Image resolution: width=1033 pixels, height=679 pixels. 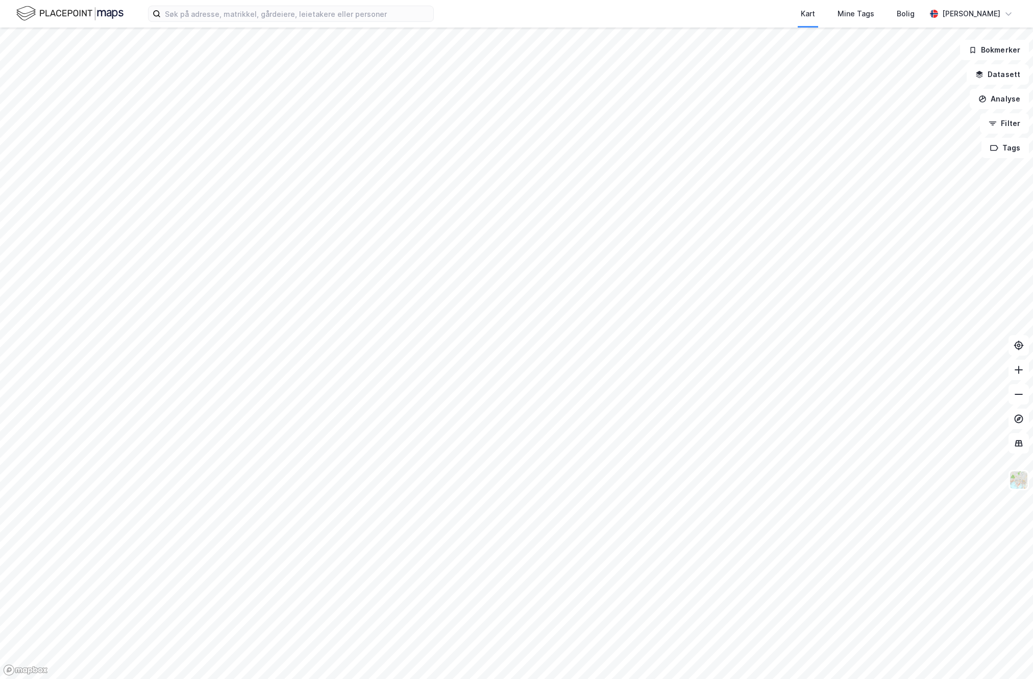 I want to click on div: Kart, so click(x=808, y=14).